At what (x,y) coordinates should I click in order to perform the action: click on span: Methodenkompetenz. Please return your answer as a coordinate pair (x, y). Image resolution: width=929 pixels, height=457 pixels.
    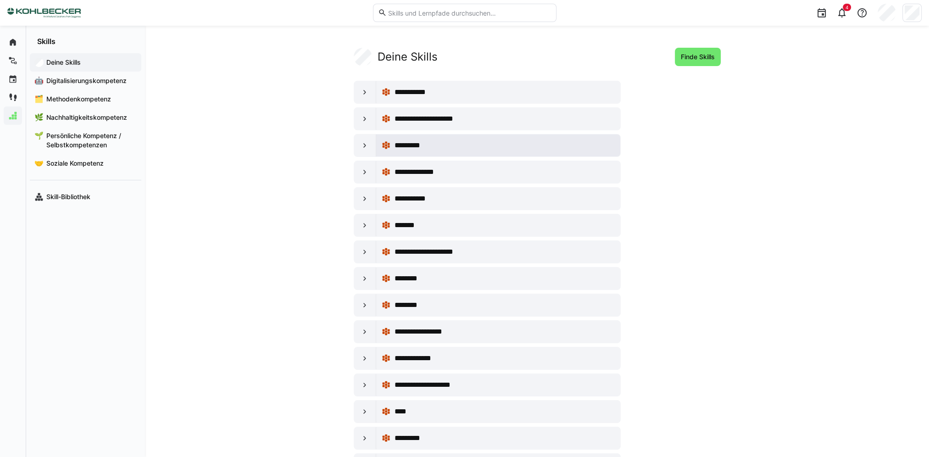
    Looking at the image, I should click on (91, 99).